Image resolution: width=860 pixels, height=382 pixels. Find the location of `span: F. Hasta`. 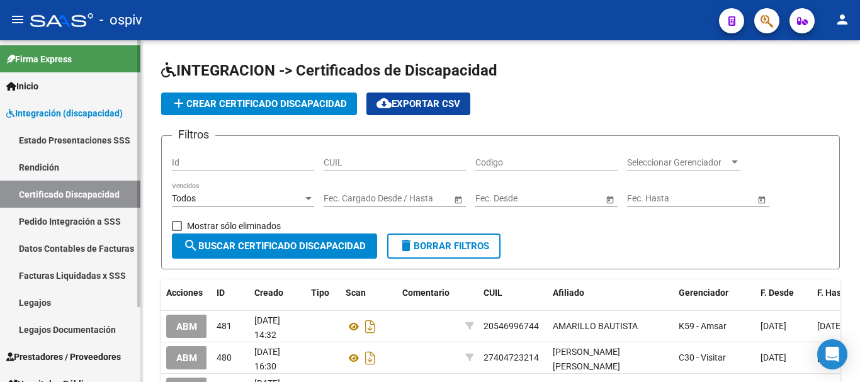

span: F. Hasta is located at coordinates (833, 293).